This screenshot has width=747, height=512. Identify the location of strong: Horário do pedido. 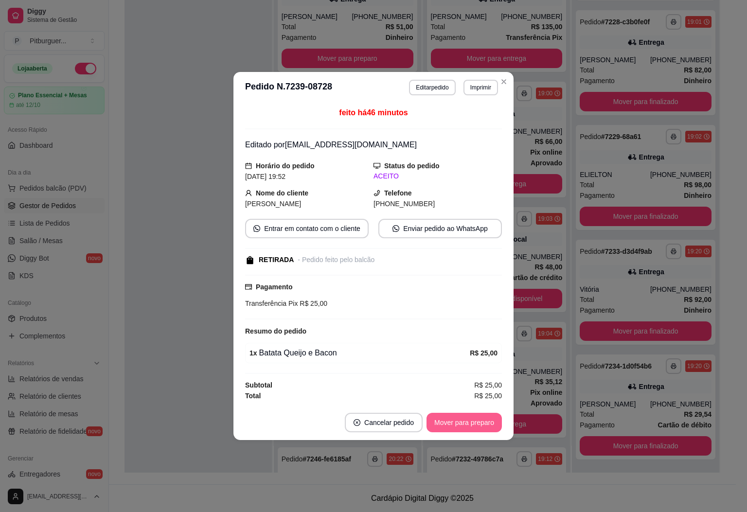
(285, 166).